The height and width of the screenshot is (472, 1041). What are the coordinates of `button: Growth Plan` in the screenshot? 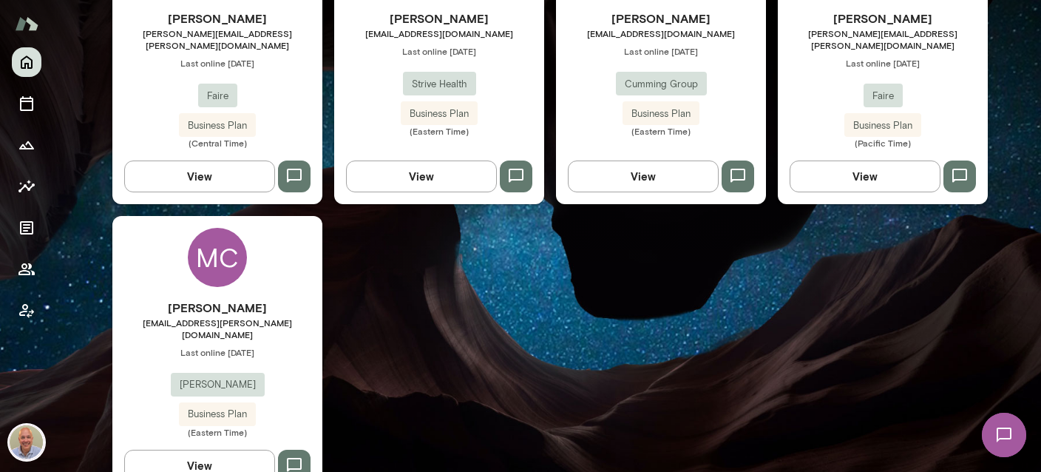 It's located at (27, 145).